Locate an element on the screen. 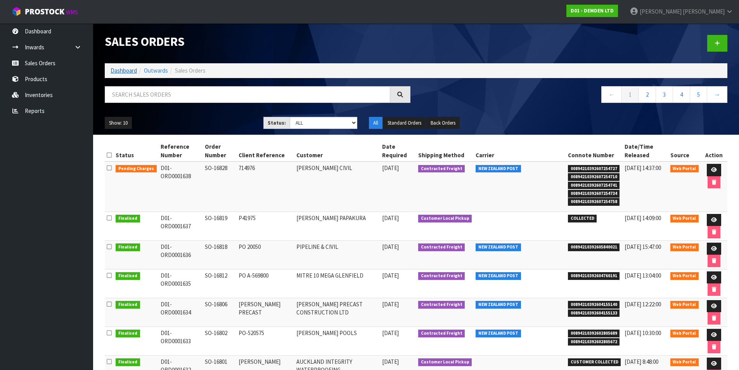 The width and height of the screenshot is (739, 370). a: 4 is located at coordinates (682, 94).